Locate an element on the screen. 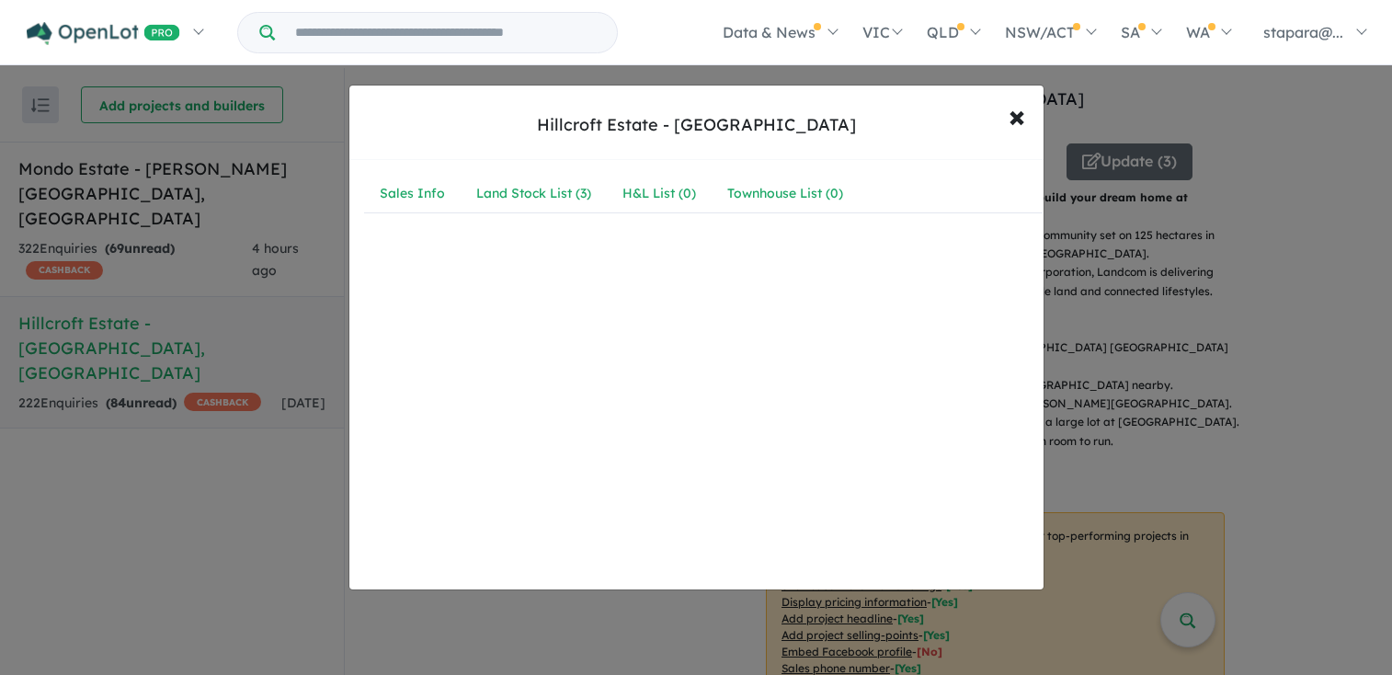 This screenshot has width=1392, height=675. div: Land Stock List ( 3 ) is located at coordinates (533, 194).